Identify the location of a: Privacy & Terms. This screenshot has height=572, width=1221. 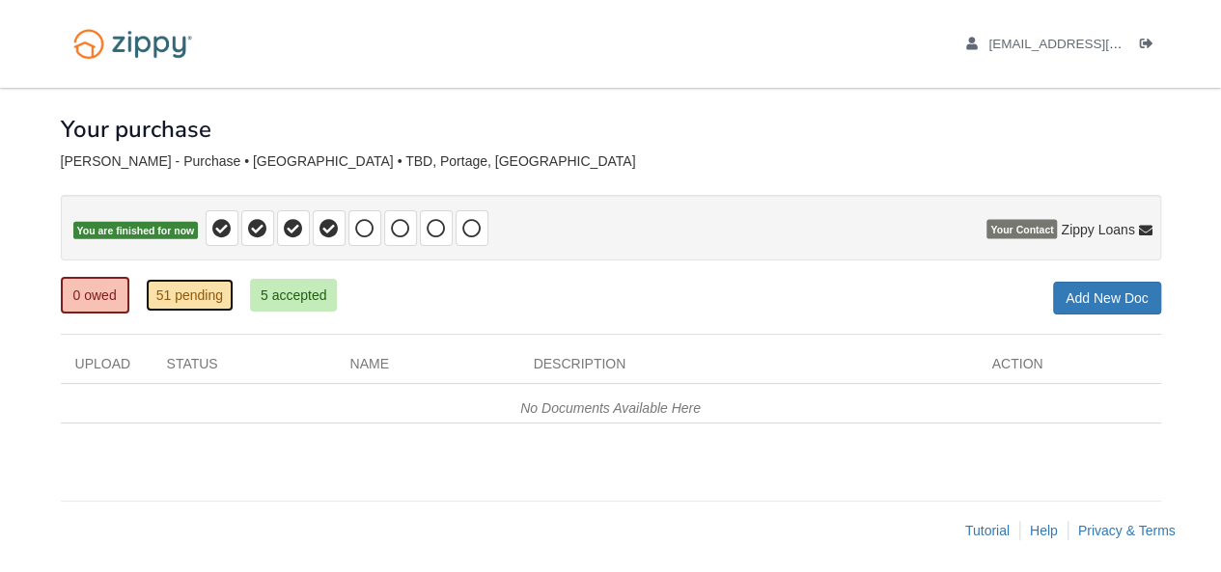
(1126, 531).